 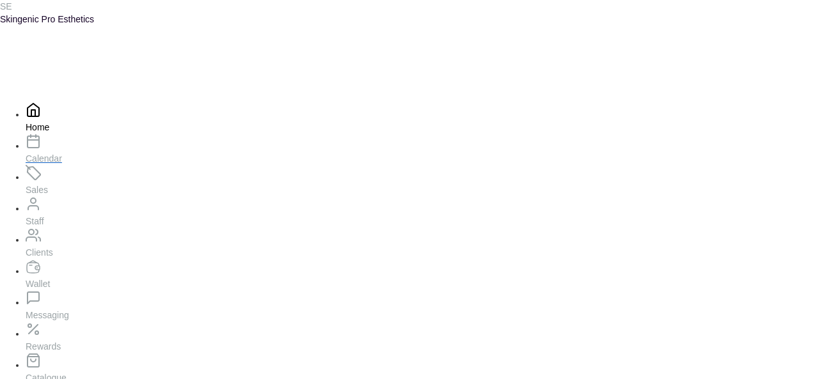 I want to click on p: Home, so click(x=109, y=127).